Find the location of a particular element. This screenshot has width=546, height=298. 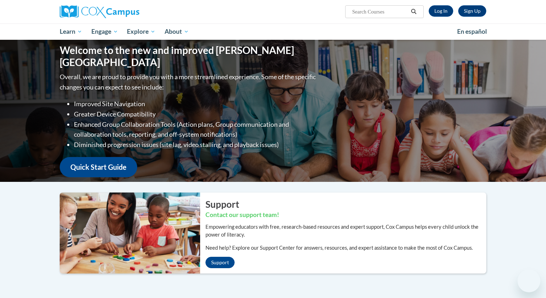

span: About is located at coordinates (177, 32).